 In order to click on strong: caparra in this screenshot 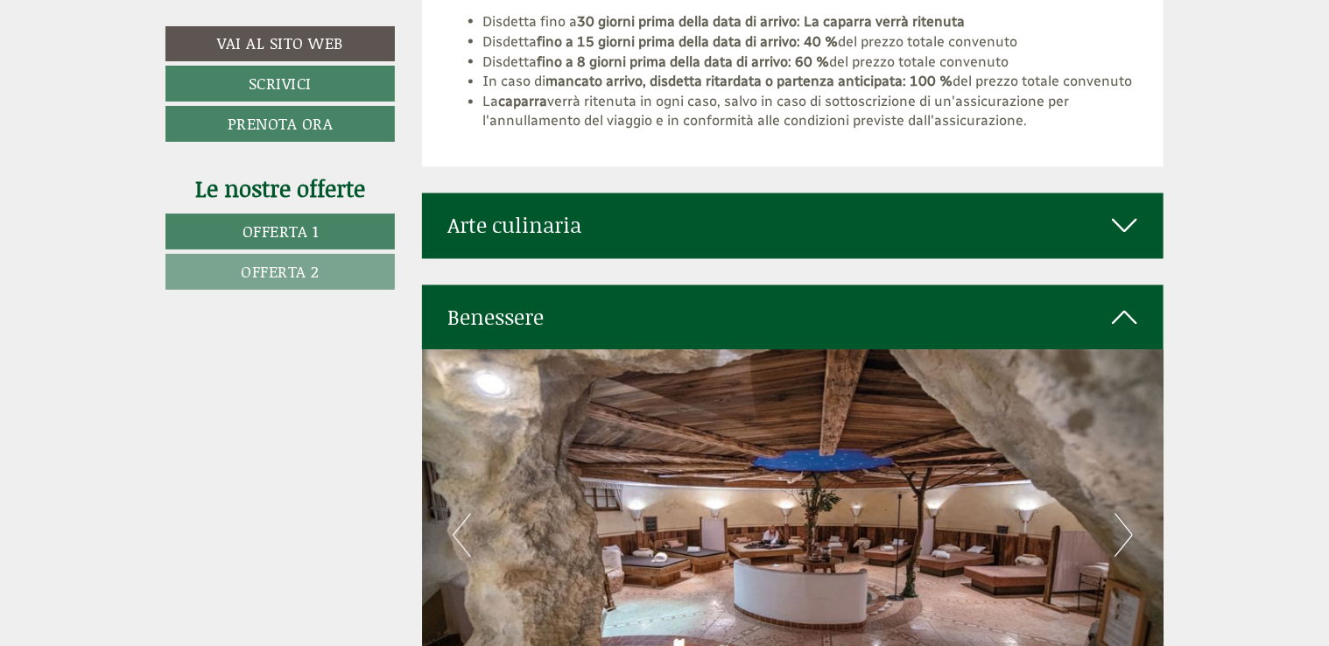, I will do `click(524, 102)`.